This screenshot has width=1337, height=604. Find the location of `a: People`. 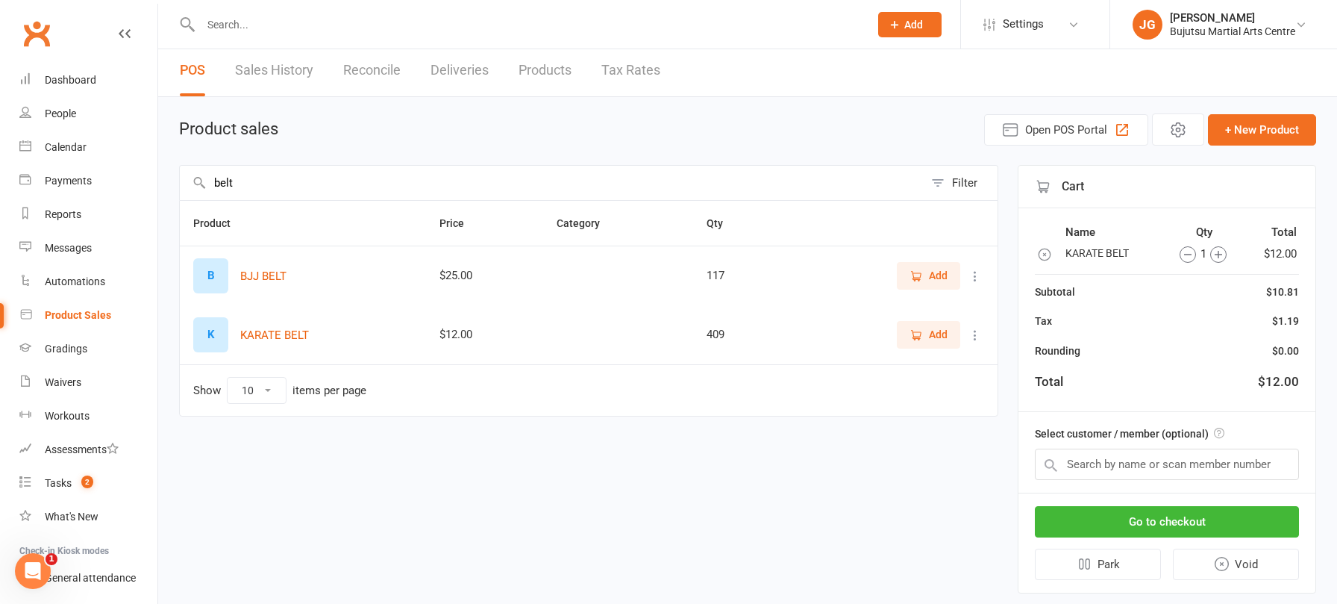

a: People is located at coordinates (88, 113).